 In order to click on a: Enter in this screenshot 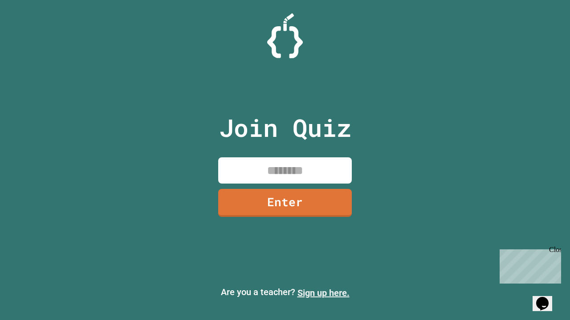, I will do `click(285, 203)`.